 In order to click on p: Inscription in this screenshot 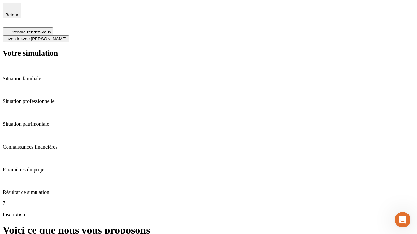, I will do `click(208, 215)`.